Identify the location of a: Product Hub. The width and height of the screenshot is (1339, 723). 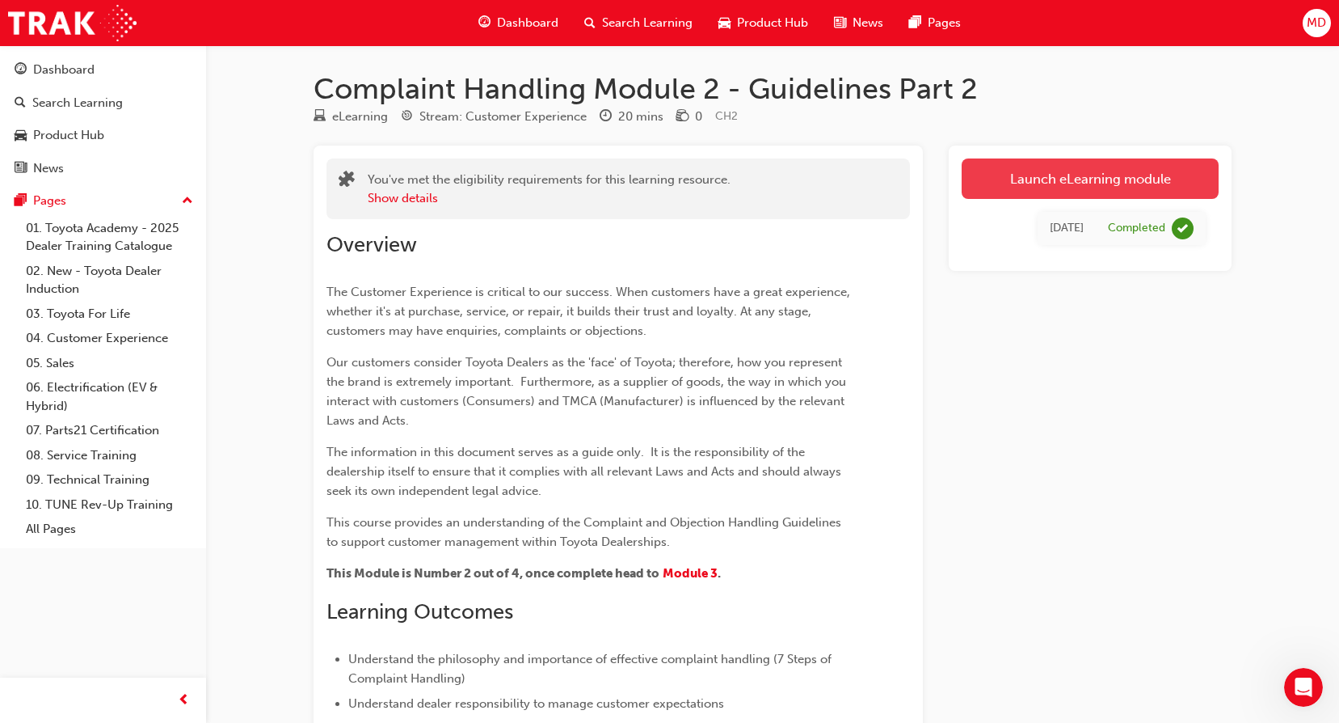
(103, 135).